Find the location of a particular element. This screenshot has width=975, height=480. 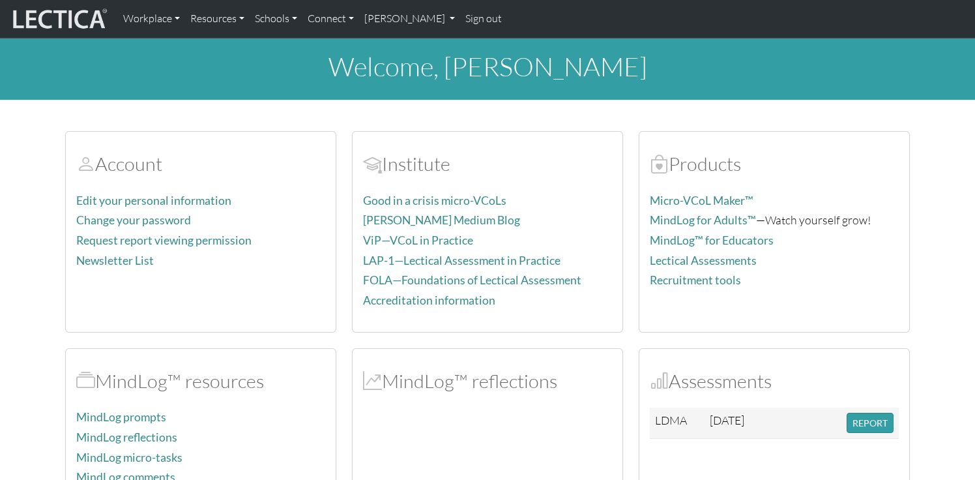

span: Assessments is located at coordinates (659, 381).